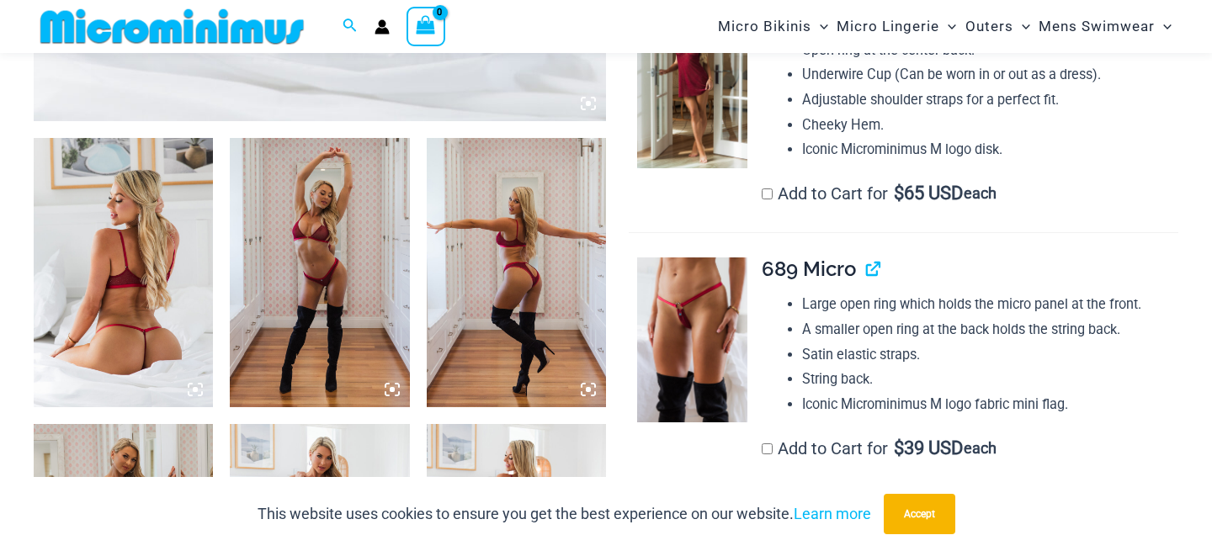 Image resolution: width=1212 pixels, height=551 pixels. I want to click on span: Mens Swimwear, so click(1097, 26).